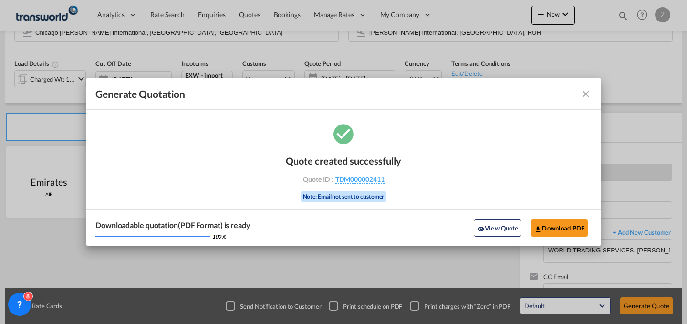  Describe the element at coordinates (344, 134) in the screenshot. I see `md-icon: icon-checkbox-marked-circle` at that location.